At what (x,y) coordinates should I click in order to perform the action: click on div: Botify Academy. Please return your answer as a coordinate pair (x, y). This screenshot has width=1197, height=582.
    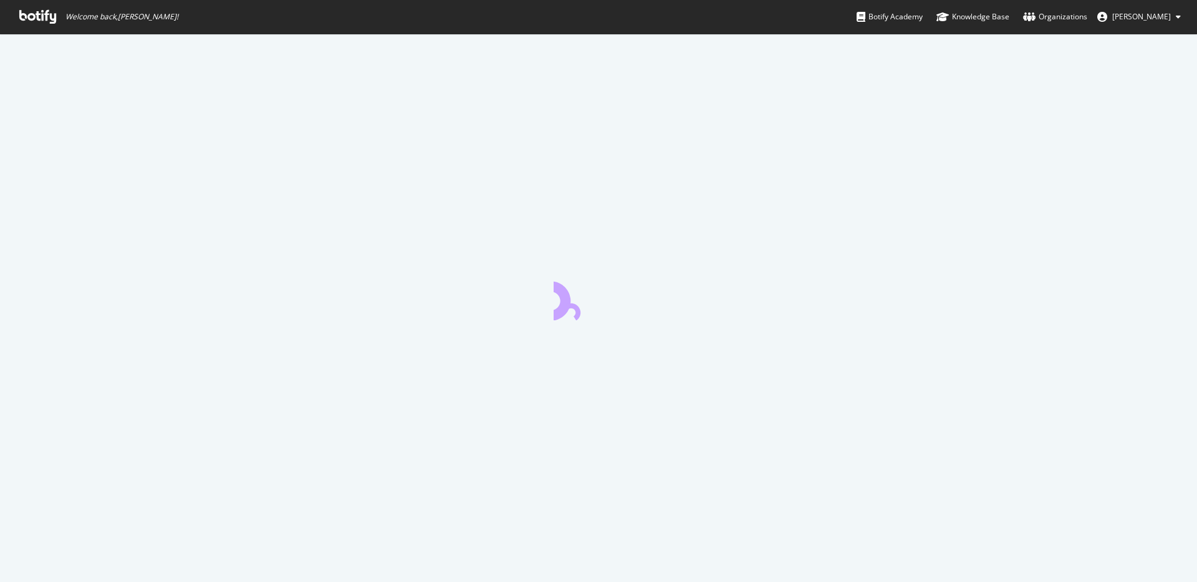
    Looking at the image, I should click on (890, 17).